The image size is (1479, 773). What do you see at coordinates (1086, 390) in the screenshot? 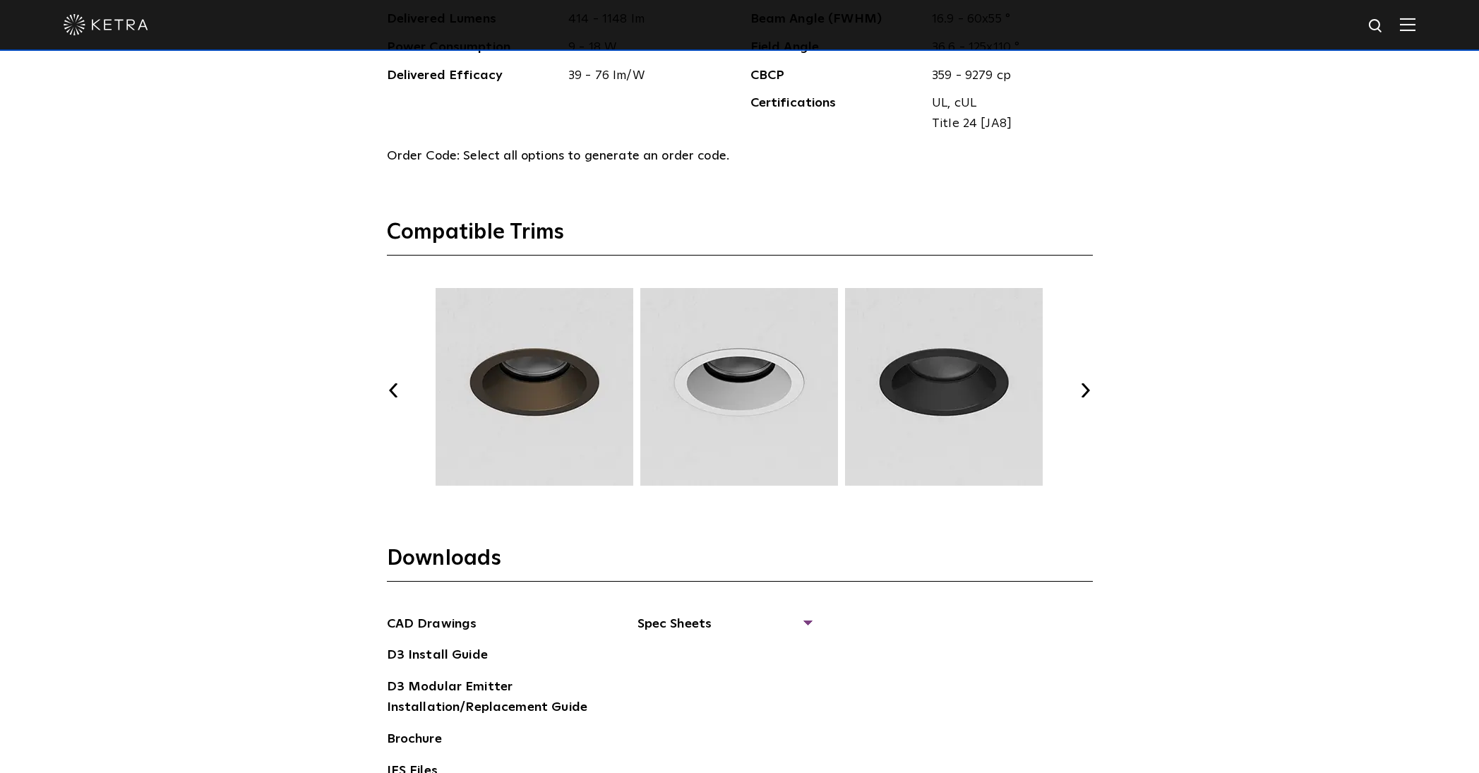
I see `button: Next` at bounding box center [1086, 390].